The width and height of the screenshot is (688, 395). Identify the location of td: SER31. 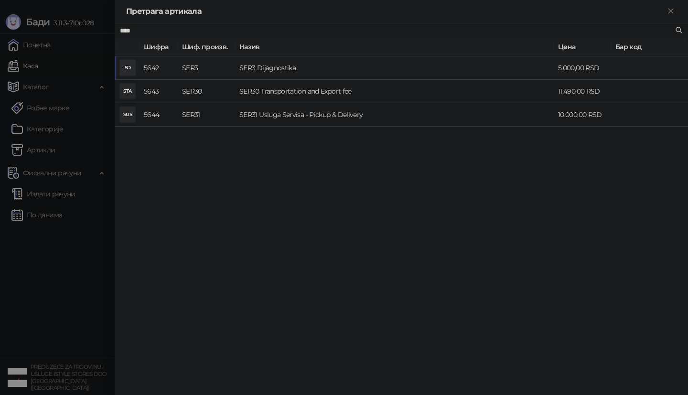
(207, 115).